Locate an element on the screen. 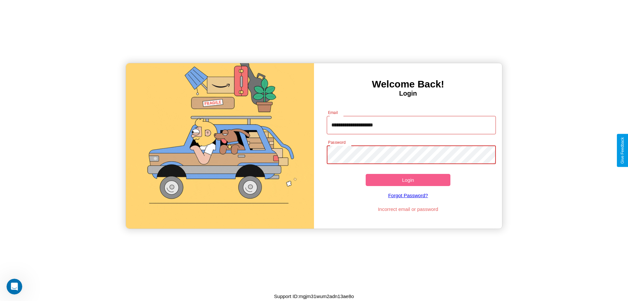 Image resolution: width=628 pixels, height=301 pixels. h4: Login is located at coordinates (408, 93).